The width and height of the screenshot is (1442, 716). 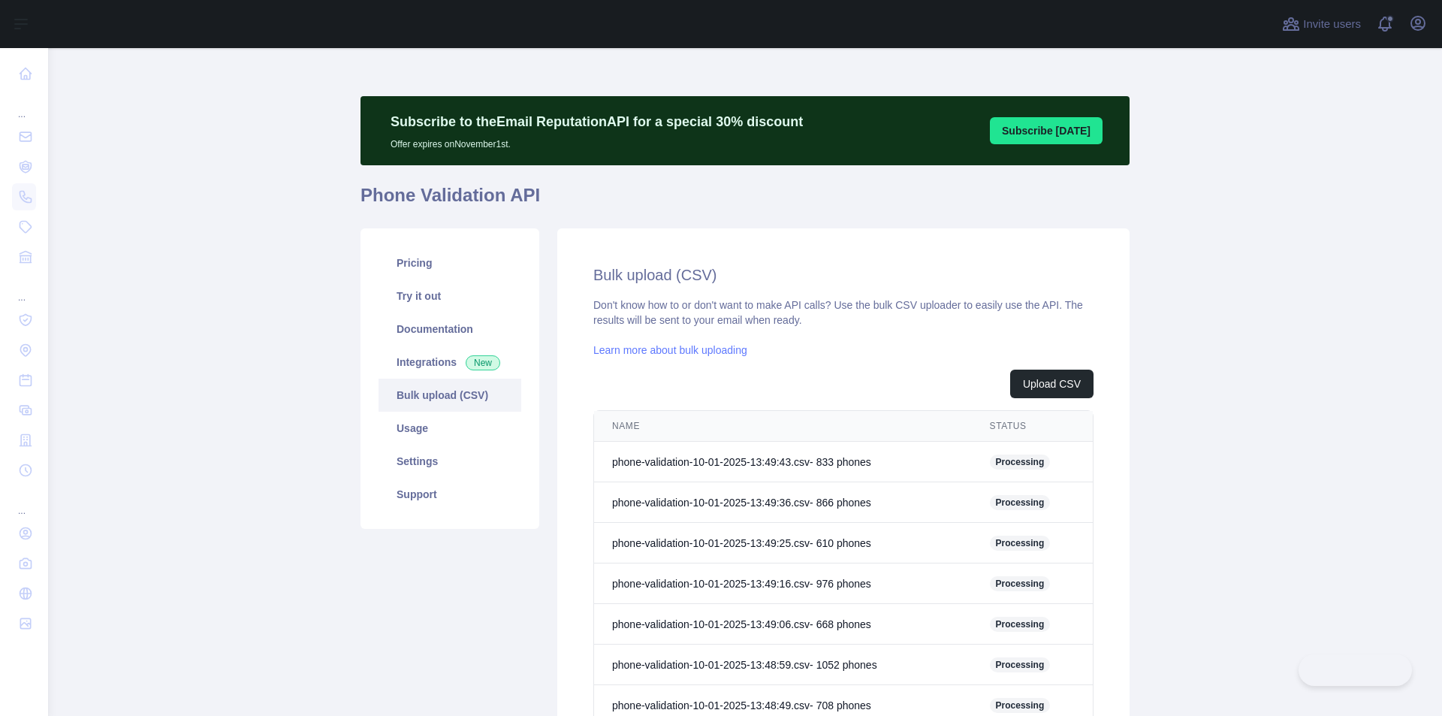 I want to click on button: Upload CSV, so click(x=1051, y=384).